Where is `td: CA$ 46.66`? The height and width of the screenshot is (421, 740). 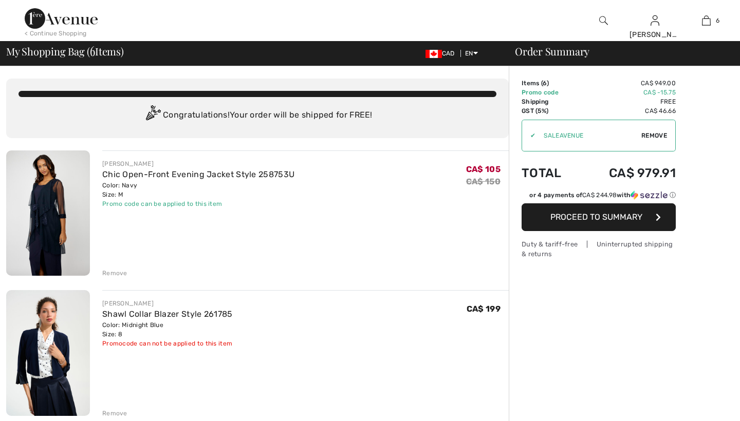
td: CA$ 46.66 is located at coordinates (628, 111).